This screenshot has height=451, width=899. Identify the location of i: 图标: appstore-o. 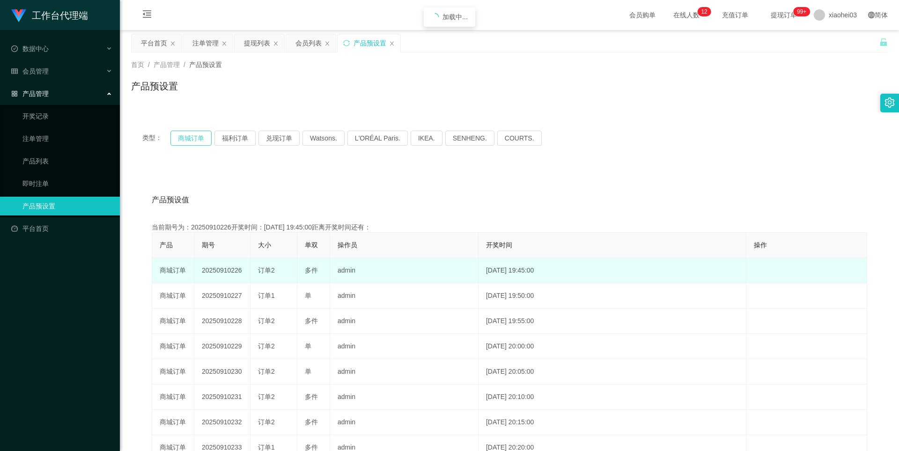
(15, 94).